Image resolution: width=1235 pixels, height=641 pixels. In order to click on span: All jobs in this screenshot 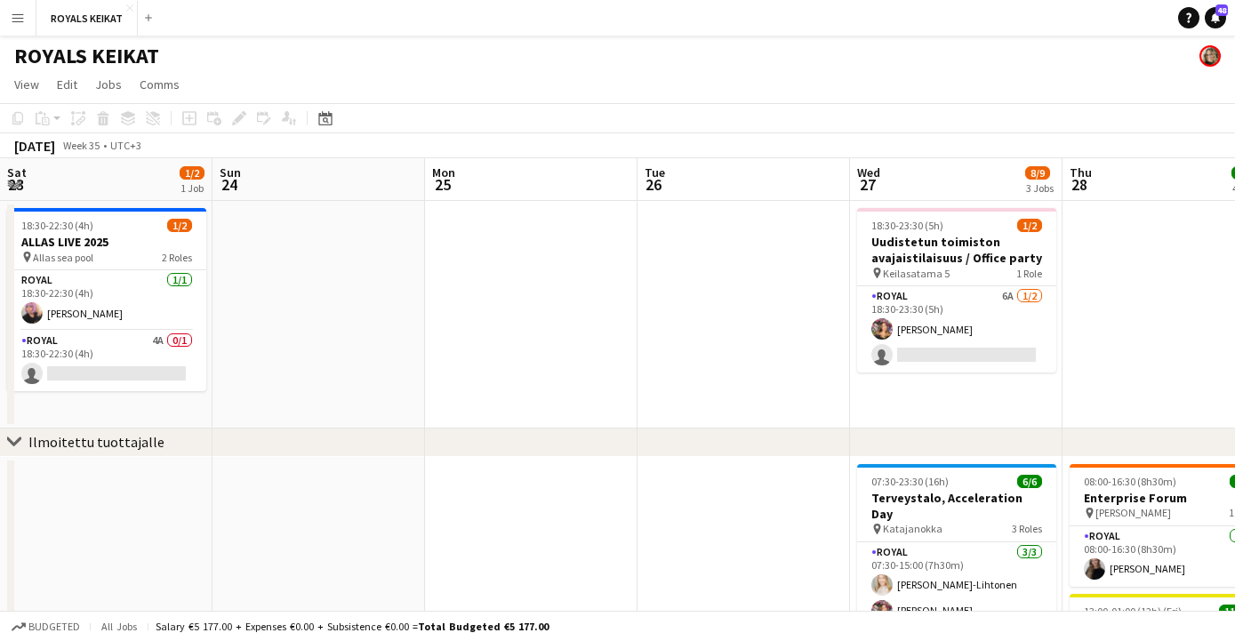, I will do `click(119, 626)`.